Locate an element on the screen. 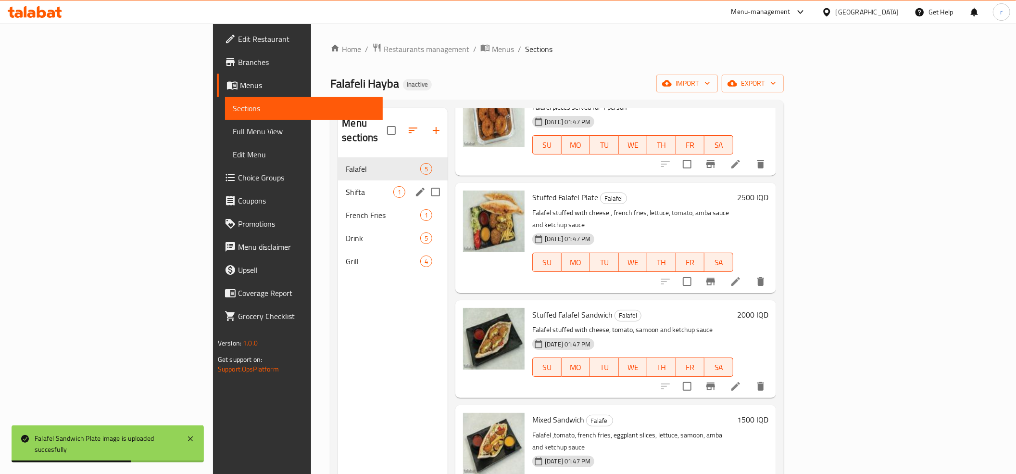  span: Upsell is located at coordinates (306, 270).